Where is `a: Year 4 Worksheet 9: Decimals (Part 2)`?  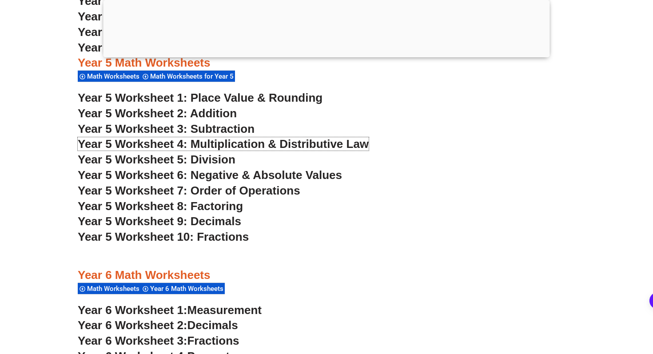 a: Year 4 Worksheet 9: Decimals (Part 2) is located at coordinates (181, 32).